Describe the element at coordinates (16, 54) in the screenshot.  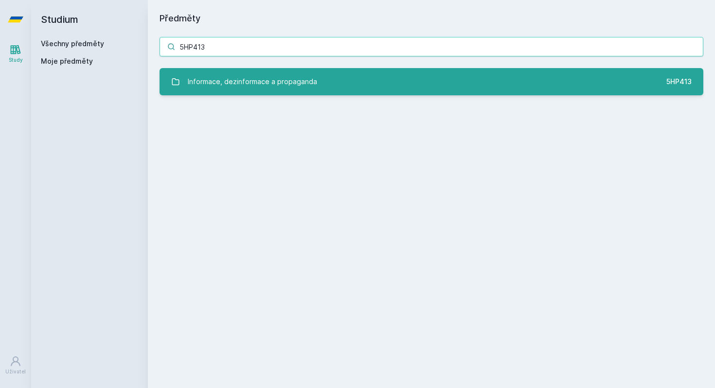
I see `a: Study` at that location.